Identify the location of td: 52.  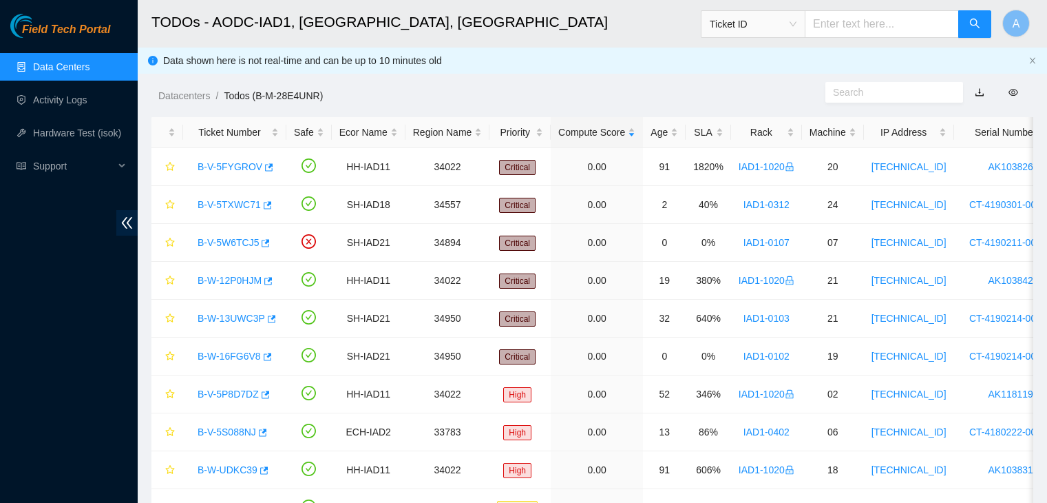
(664, 394).